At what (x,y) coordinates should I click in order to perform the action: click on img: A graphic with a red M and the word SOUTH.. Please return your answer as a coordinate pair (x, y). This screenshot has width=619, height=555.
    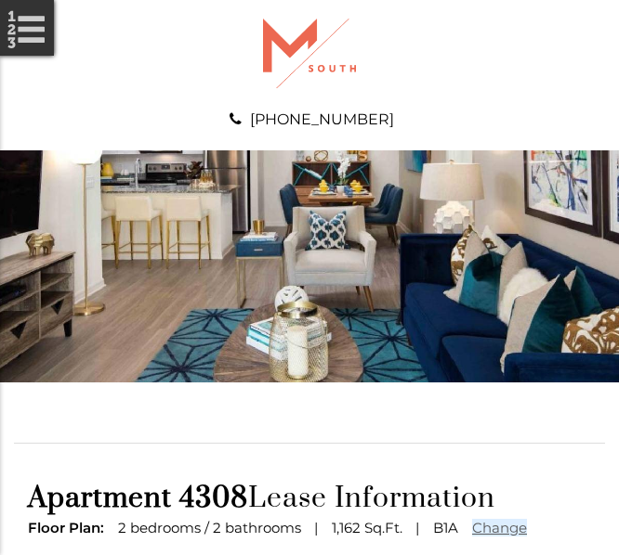
    Looking at the image, I should click on (309, 53).